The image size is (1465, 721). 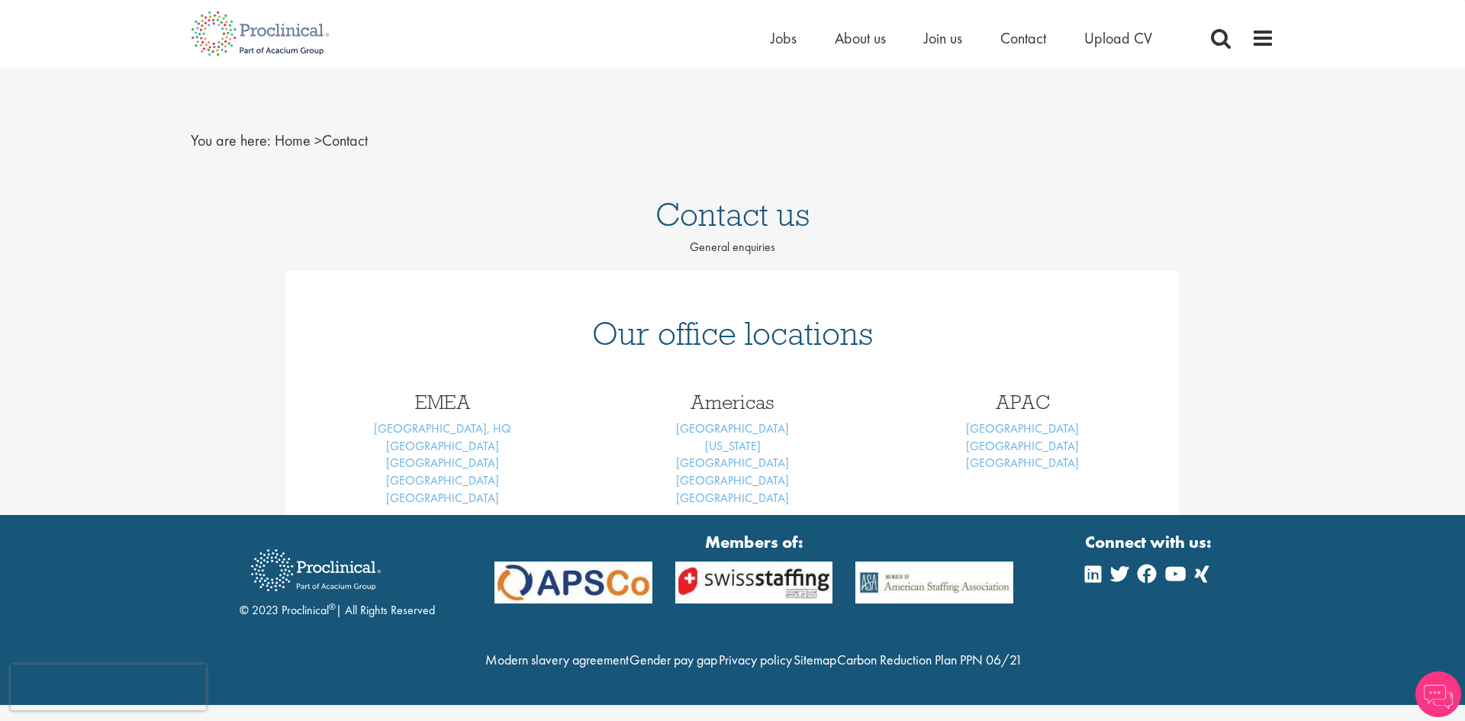 I want to click on span: You are here:, so click(x=230, y=140).